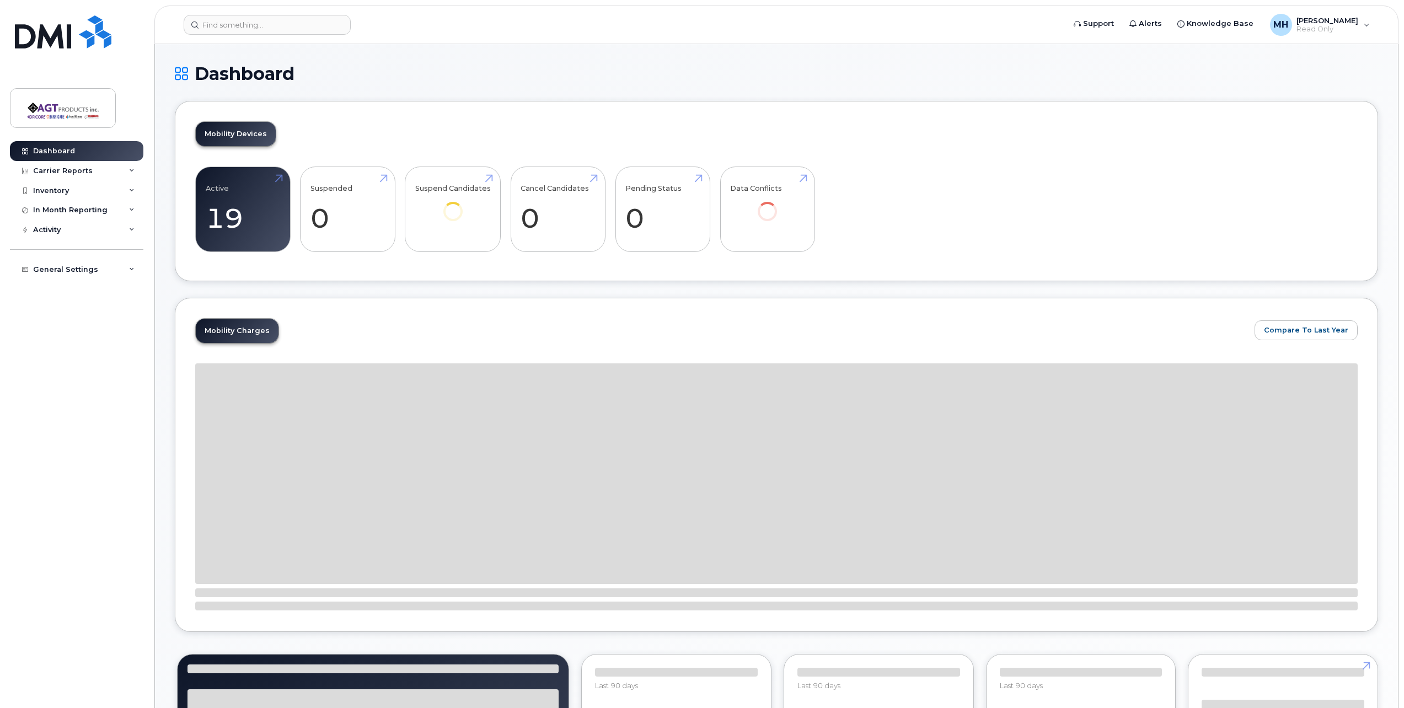 This screenshot has height=708, width=1404. Describe the element at coordinates (777, 73) in the screenshot. I see `h1: Dashboard` at that location.